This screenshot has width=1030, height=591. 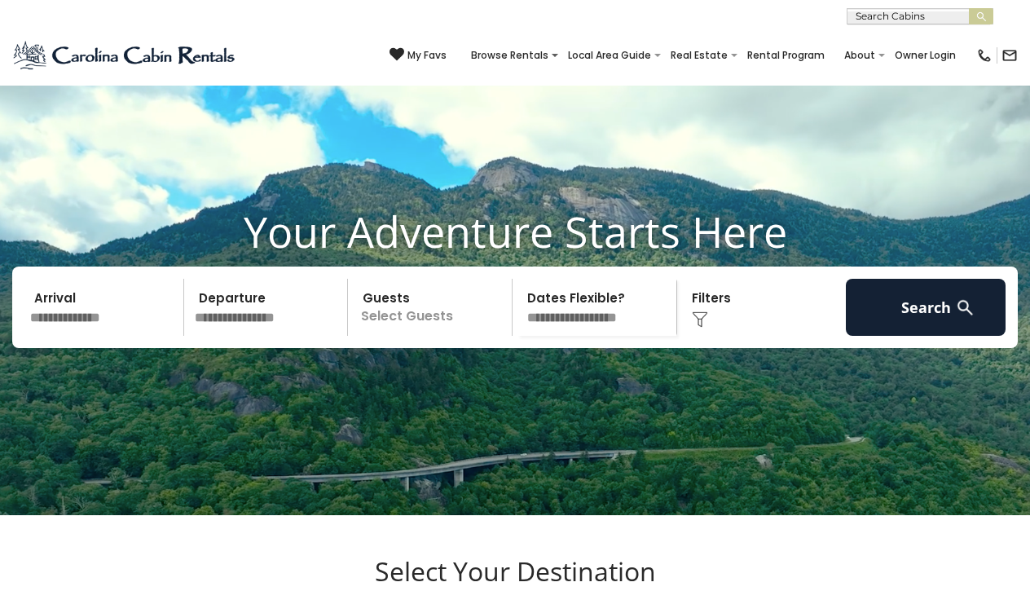 What do you see at coordinates (700, 319) in the screenshot?
I see `img: filter--v1.png` at bounding box center [700, 319].